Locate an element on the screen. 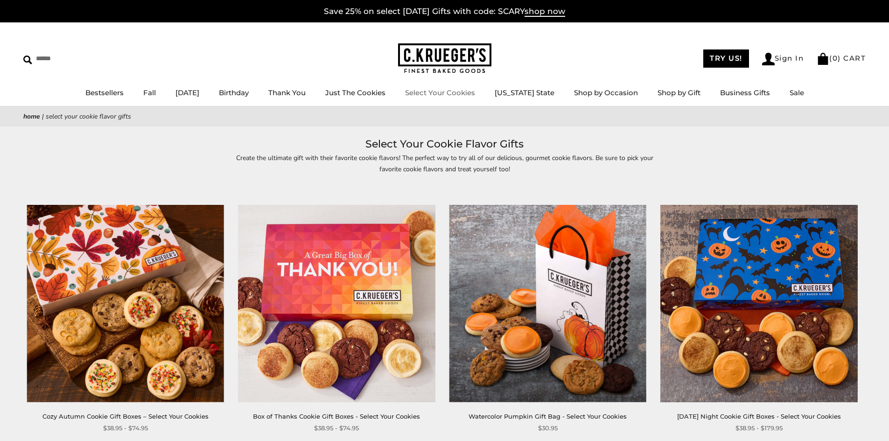 The height and width of the screenshot is (441, 889). a: Sign In is located at coordinates (783, 59).